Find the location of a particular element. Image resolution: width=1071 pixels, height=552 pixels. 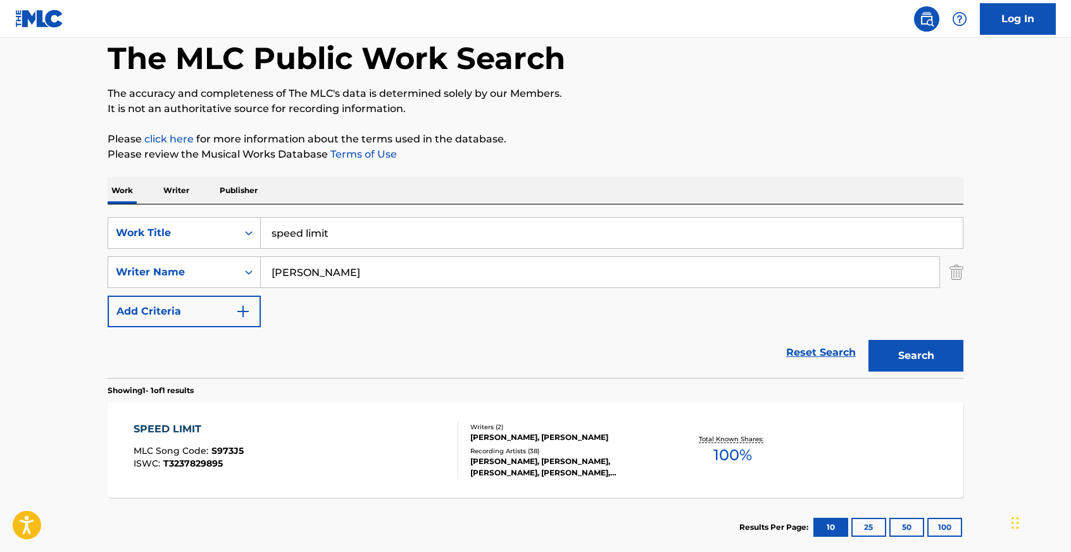

a: click here is located at coordinates (169, 139).